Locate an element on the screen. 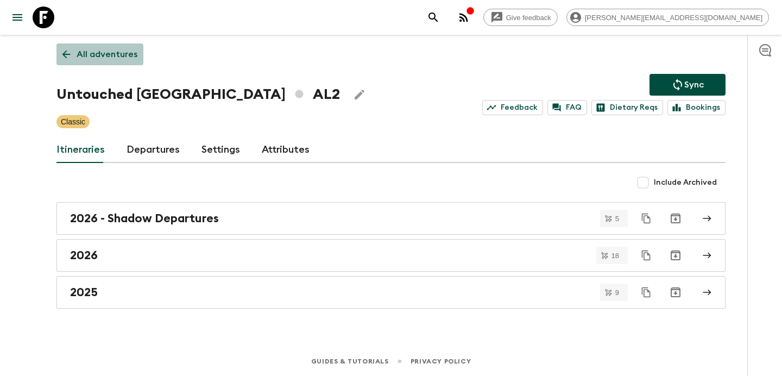  p: All adventures is located at coordinates (107, 54).